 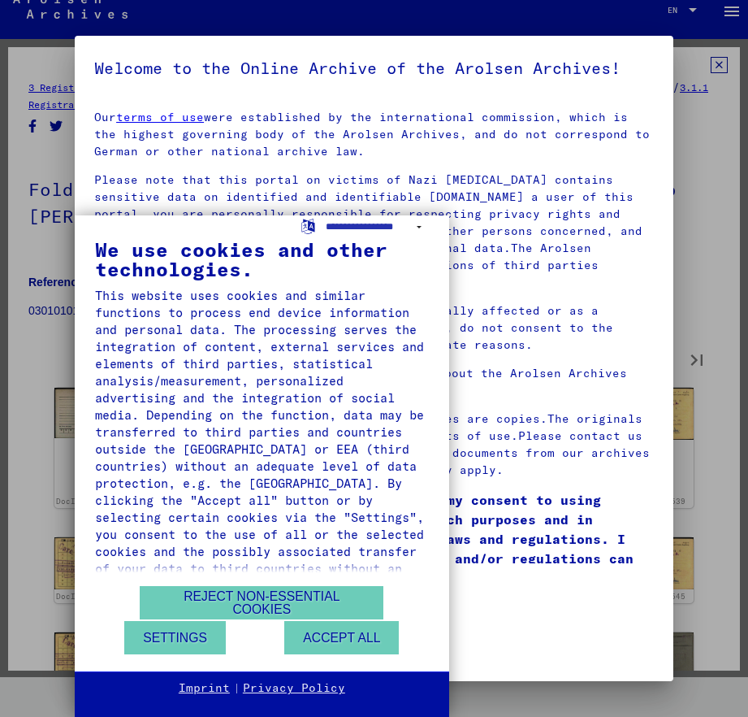 What do you see at coordinates (262, 440) in the screenshot?
I see `div: This website uses cookies and similar functions to process end device information and personal da...` at bounding box center [262, 440].